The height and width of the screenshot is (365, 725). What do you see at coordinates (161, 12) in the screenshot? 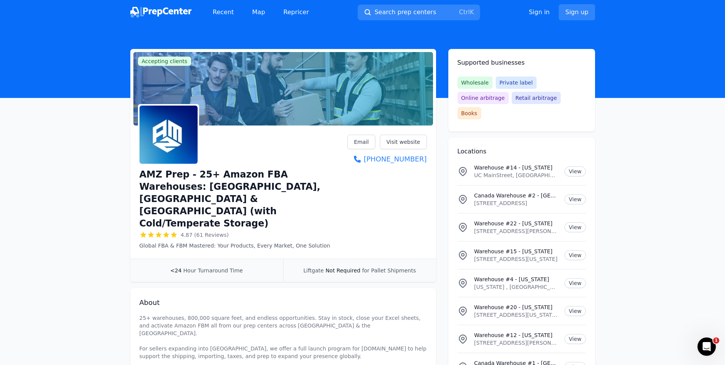
I see `a: PrepCenter` at bounding box center [161, 12].